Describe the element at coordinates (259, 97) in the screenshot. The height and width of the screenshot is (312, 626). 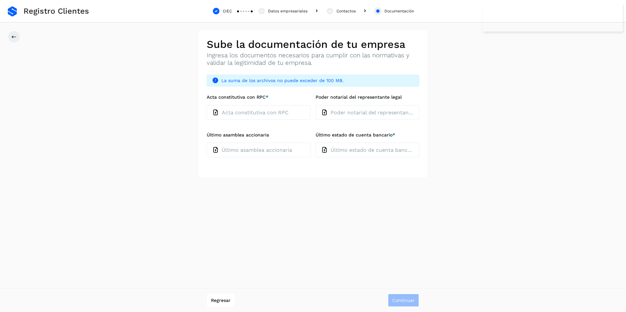
I see `label: Acta constitutiva con RPC` at that location.